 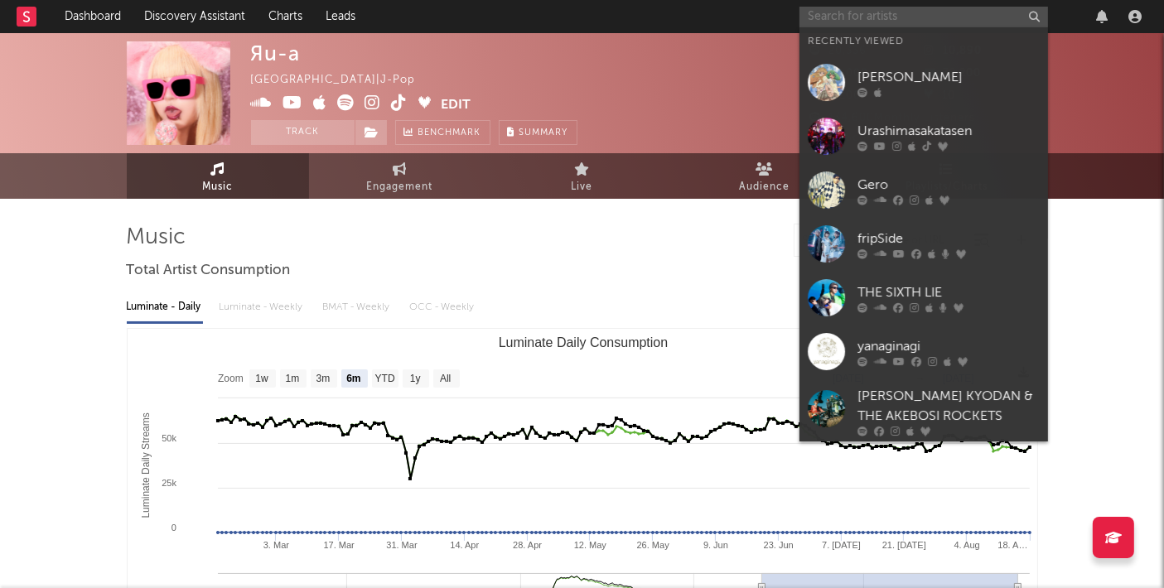 I want to click on text: YTD, so click(x=384, y=380).